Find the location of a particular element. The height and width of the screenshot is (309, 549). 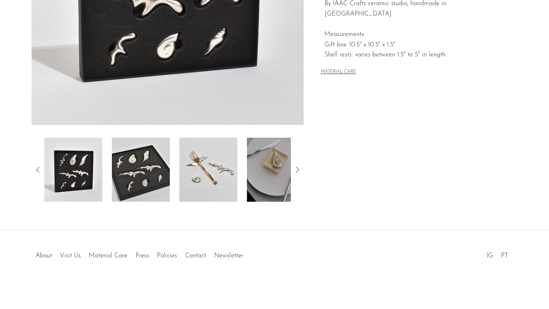

ul: Quick links is located at coordinates (140, 253).